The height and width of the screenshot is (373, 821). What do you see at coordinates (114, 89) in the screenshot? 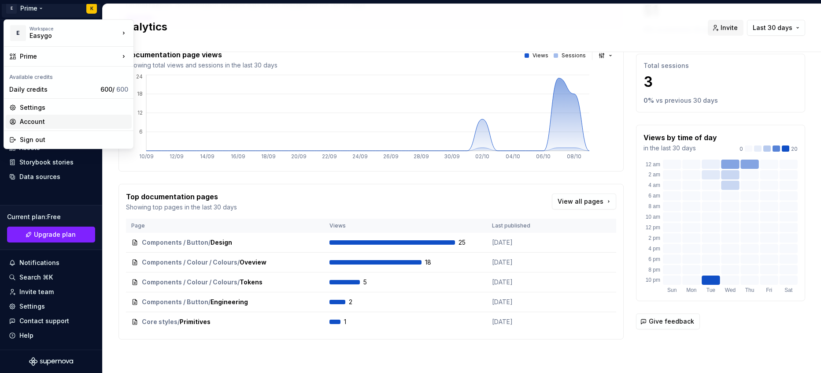
I see `span: 600 /` at bounding box center [114, 89].